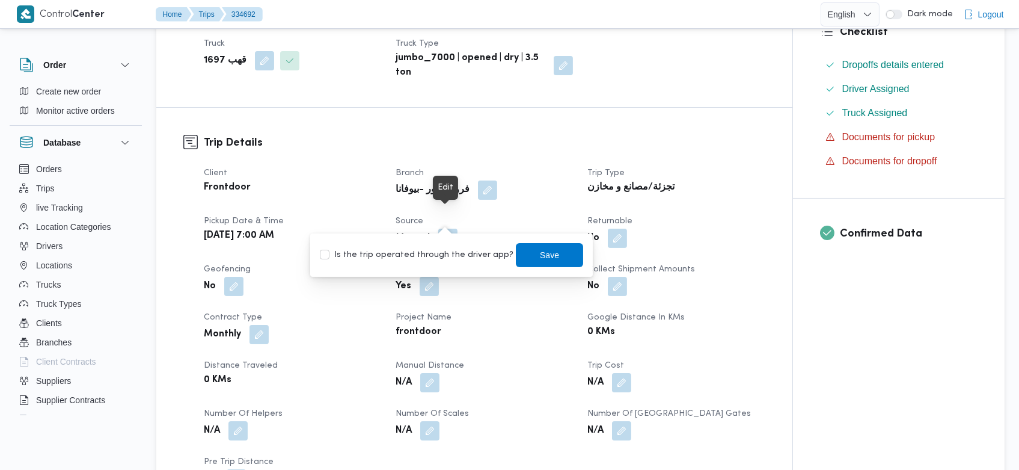  I want to click on span: Save, so click(550, 255).